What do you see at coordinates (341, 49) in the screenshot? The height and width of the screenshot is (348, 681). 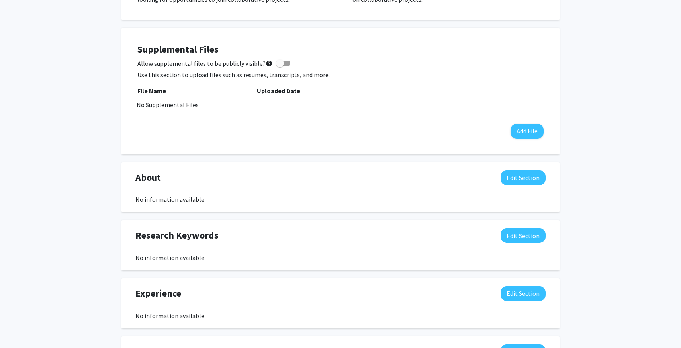 I see `h4: Supplemental Files` at bounding box center [341, 49].